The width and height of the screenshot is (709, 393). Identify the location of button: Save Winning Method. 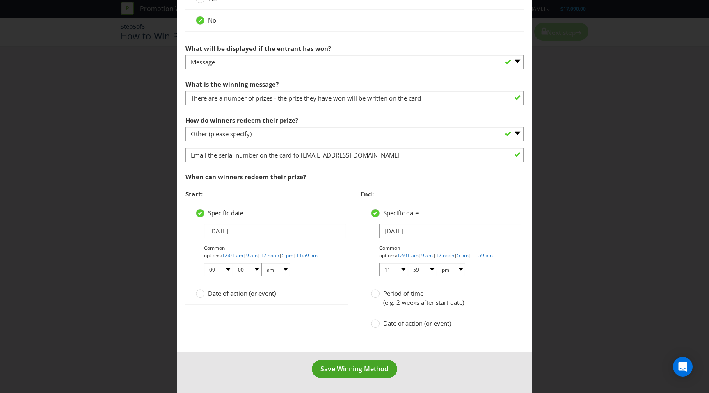
(355, 369).